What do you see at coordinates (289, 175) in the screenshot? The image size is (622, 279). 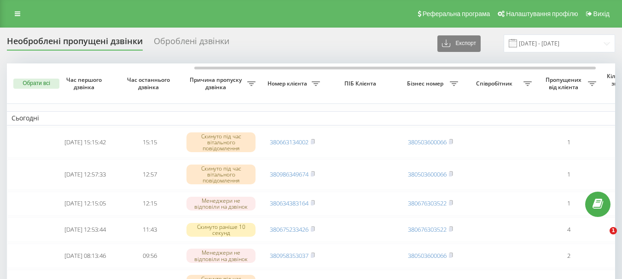 I see `a: 380986349674` at bounding box center [289, 175].